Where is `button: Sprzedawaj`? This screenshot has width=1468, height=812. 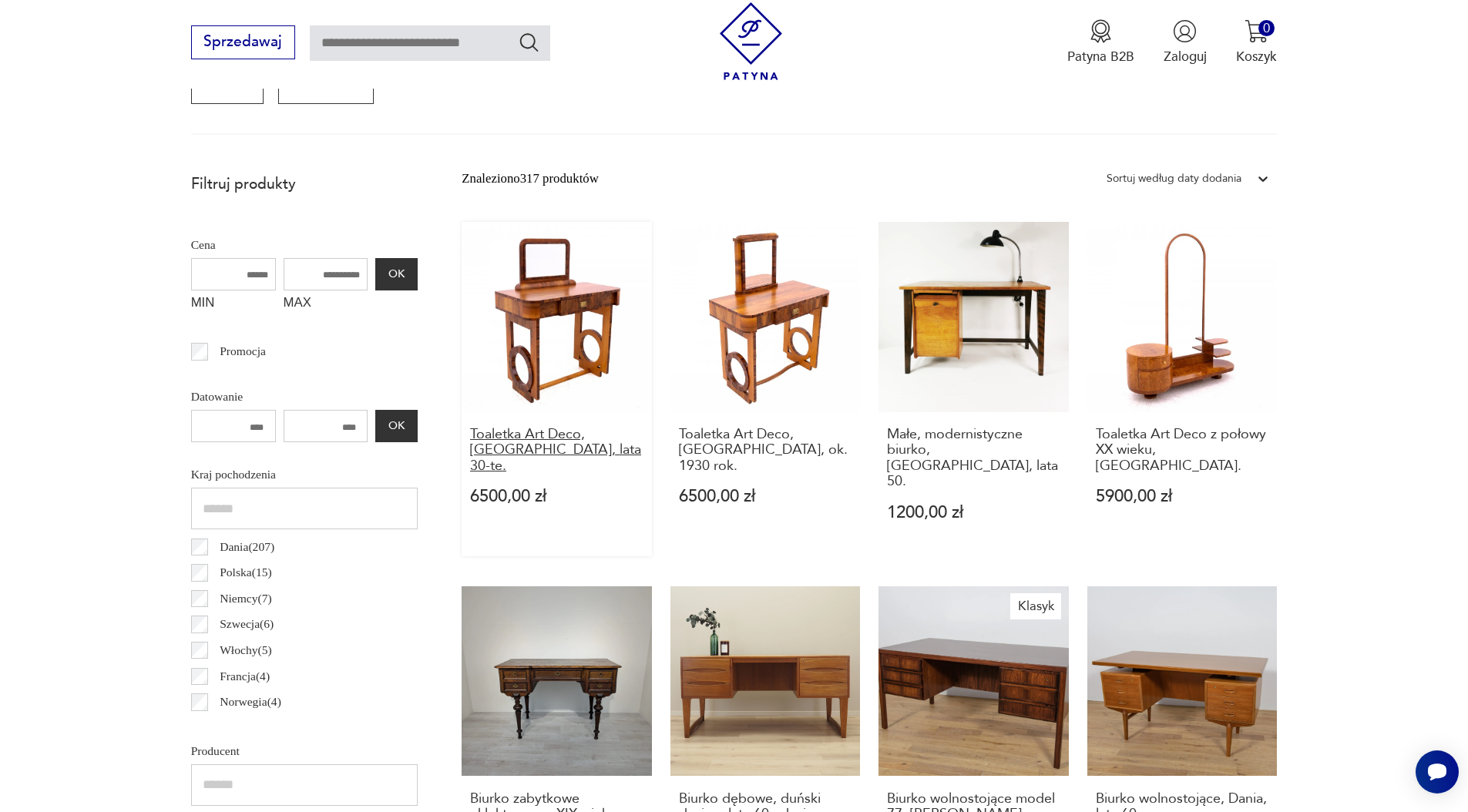
button: Sprzedawaj is located at coordinates (243, 42).